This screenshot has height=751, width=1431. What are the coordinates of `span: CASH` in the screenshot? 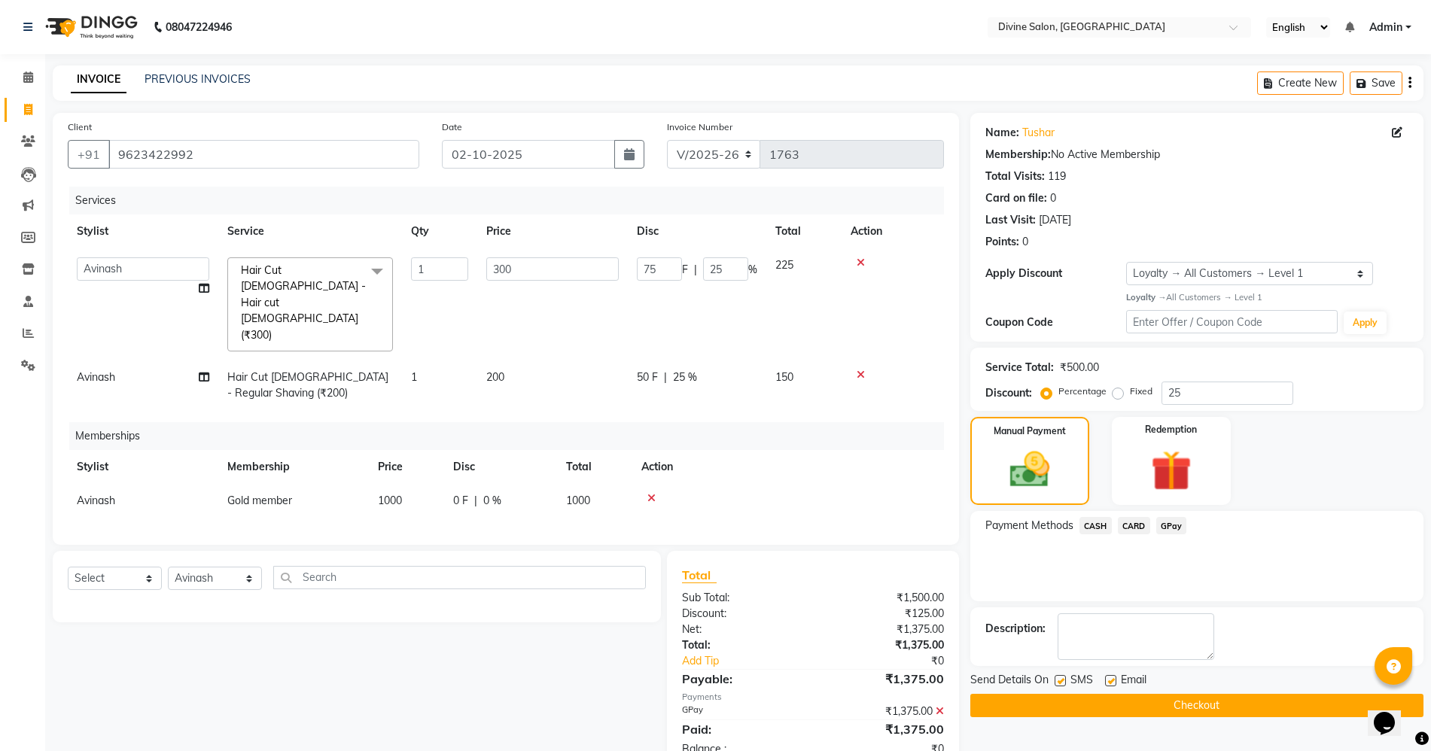 It's located at (1095, 525).